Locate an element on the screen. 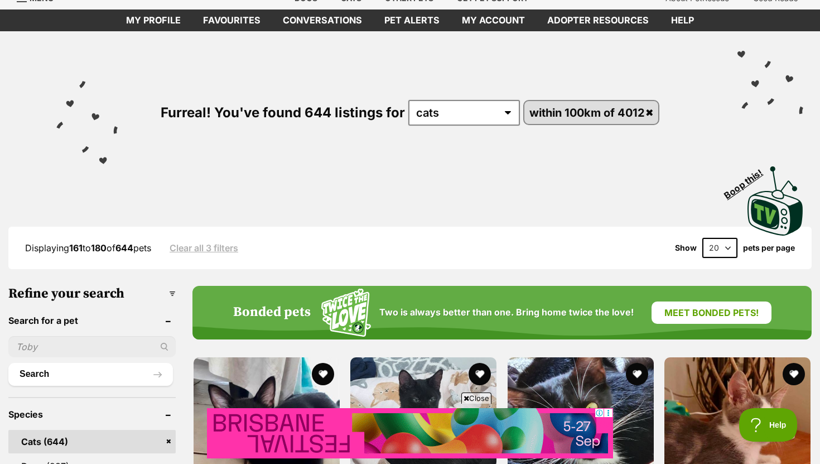  a: Help is located at coordinates (682, 20).